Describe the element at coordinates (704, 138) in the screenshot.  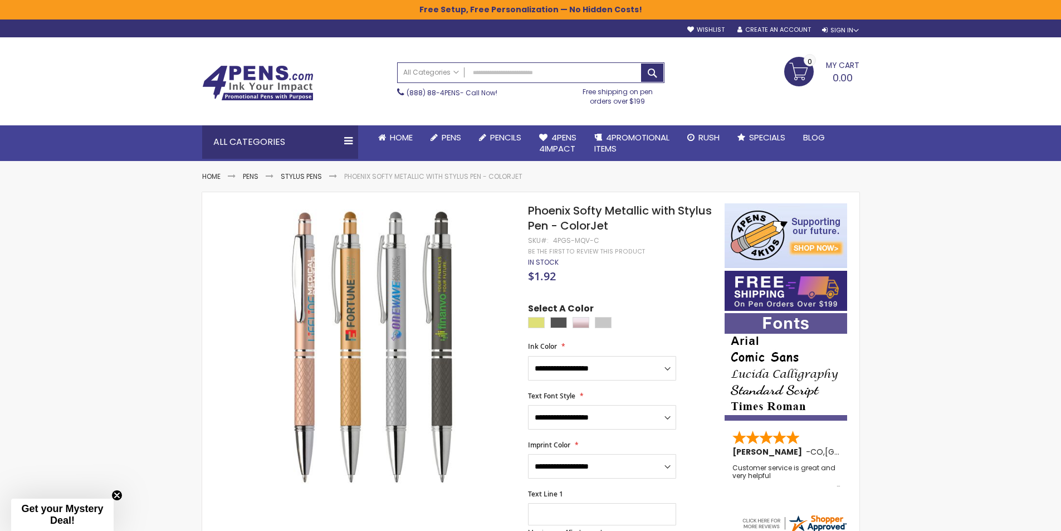
I see `a: Rush` at that location.